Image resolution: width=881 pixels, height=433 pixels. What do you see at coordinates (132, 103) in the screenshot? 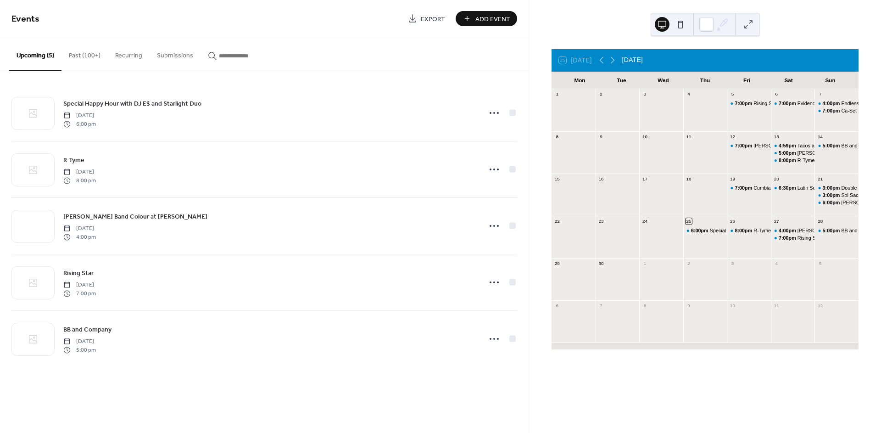
I see `a: Special Happy Hour with DJ E$ and Starlight Duo` at bounding box center [132, 103].